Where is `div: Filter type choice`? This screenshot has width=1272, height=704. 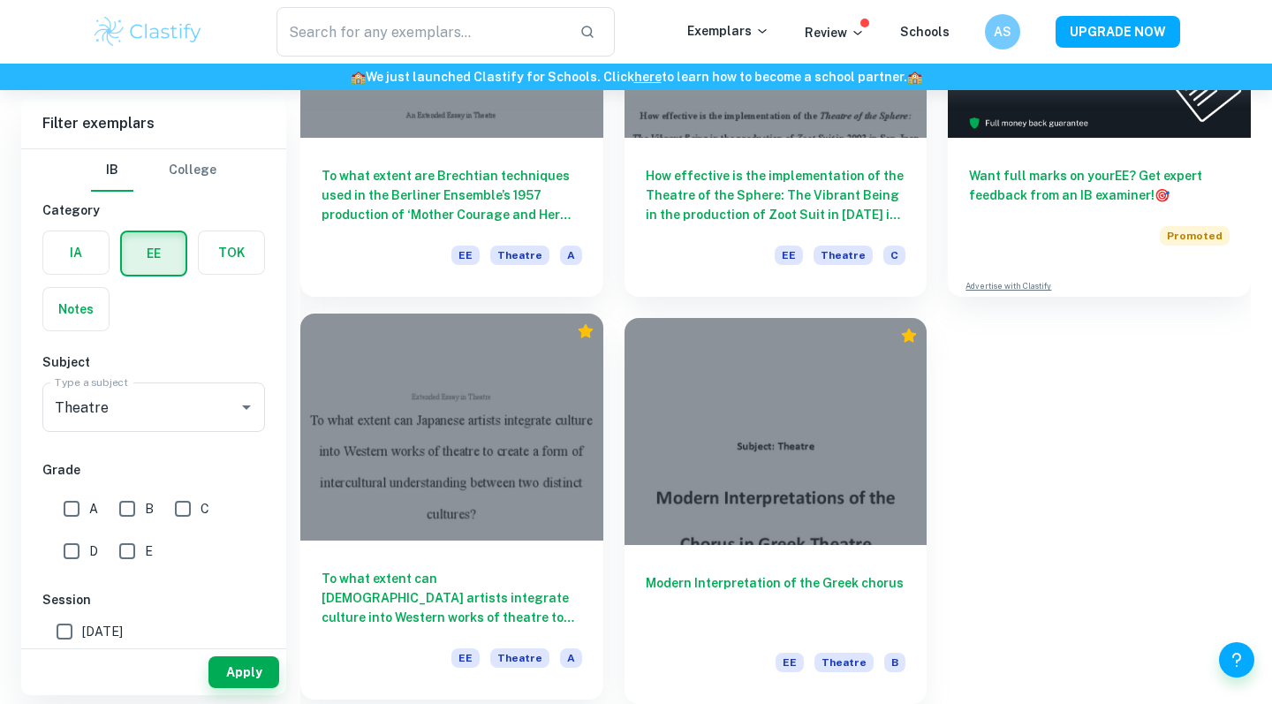 div: Filter type choice is located at coordinates (154, 171).